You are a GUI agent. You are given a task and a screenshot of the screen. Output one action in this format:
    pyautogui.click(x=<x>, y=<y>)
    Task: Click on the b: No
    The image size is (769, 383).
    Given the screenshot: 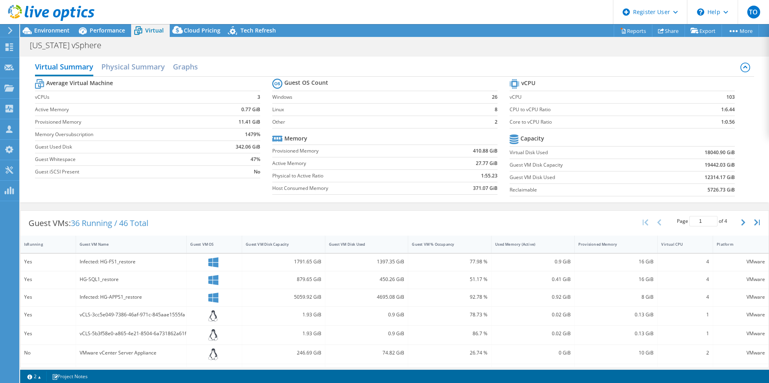 What is the action you would take?
    pyautogui.click(x=257, y=172)
    